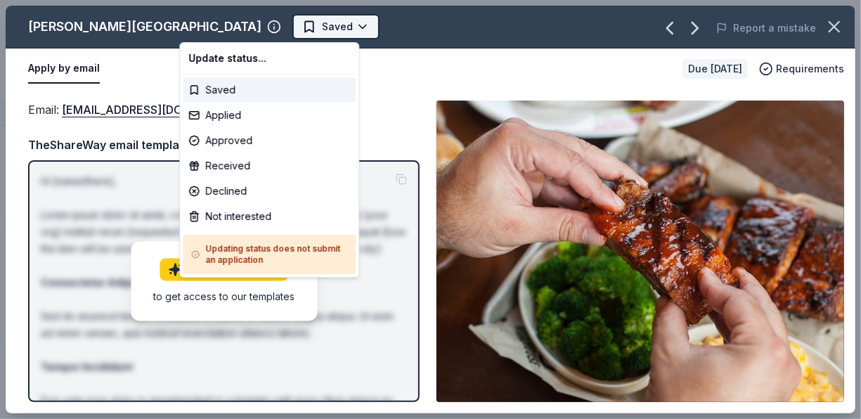 Image resolution: width=861 pixels, height=419 pixels. I want to click on div: Applied, so click(269, 115).